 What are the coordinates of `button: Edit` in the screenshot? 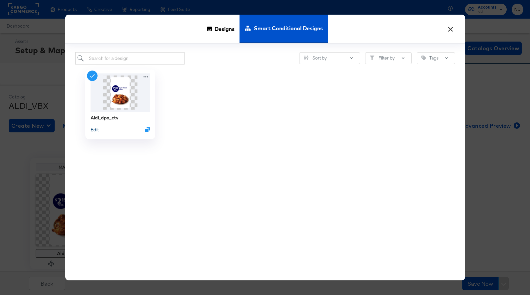 It's located at (94, 129).